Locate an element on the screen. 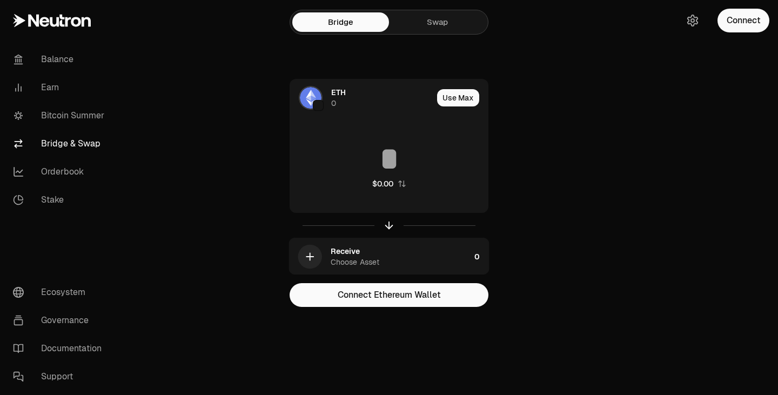 This screenshot has height=395, width=778. a: Governance is located at coordinates (61, 321).